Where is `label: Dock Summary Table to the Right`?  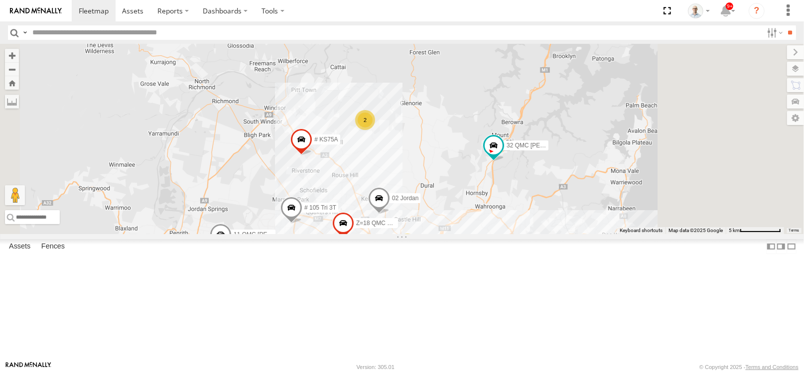 label: Dock Summary Table to the Right is located at coordinates (781, 246).